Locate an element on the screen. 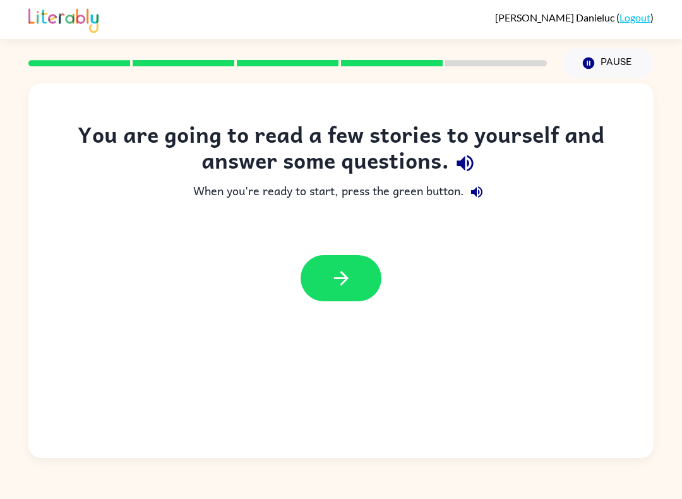  img: Literably is located at coordinates (63, 19).